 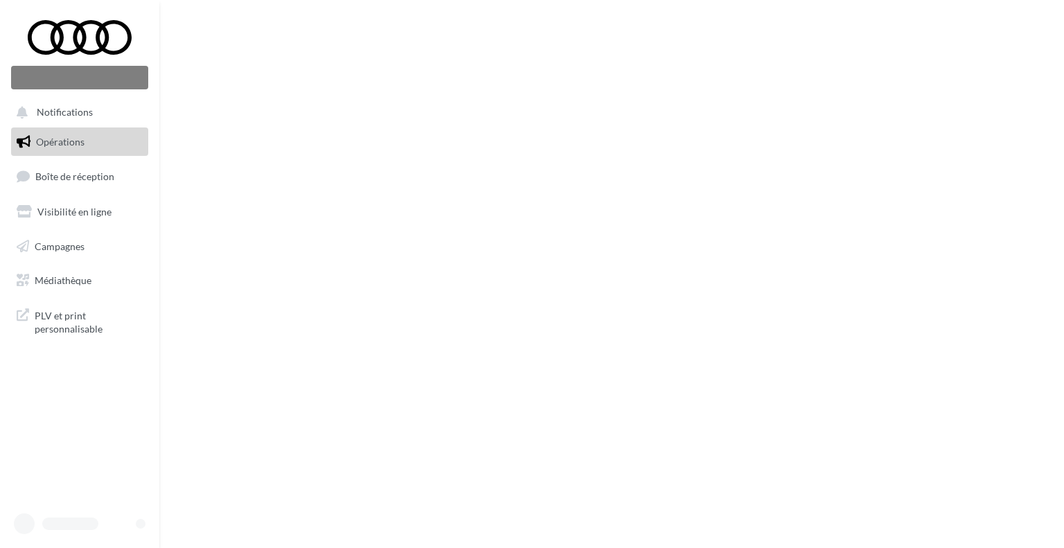 What do you see at coordinates (80, 281) in the screenshot?
I see `a: Médiathèque` at bounding box center [80, 281].